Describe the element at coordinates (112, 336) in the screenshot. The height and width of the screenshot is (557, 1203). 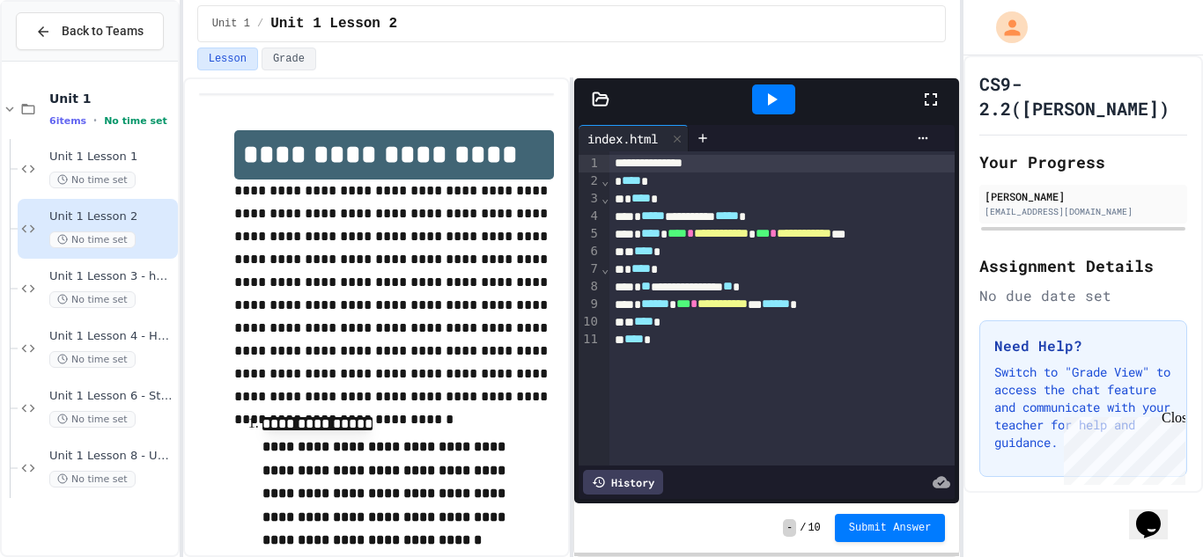
I see `span: Unit 1 Lesson 4 - Headlines Lab` at that location.